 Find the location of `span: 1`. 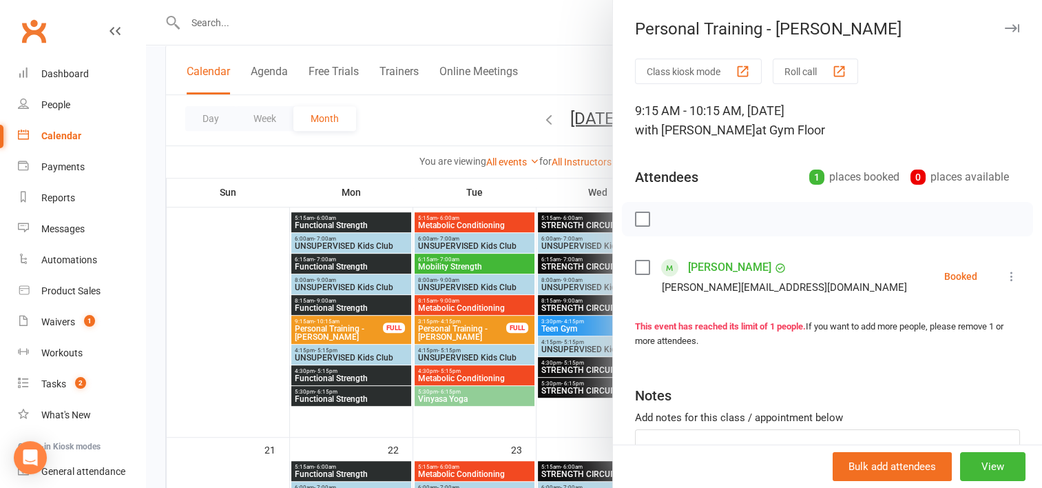

span: 1 is located at coordinates (90, 320).